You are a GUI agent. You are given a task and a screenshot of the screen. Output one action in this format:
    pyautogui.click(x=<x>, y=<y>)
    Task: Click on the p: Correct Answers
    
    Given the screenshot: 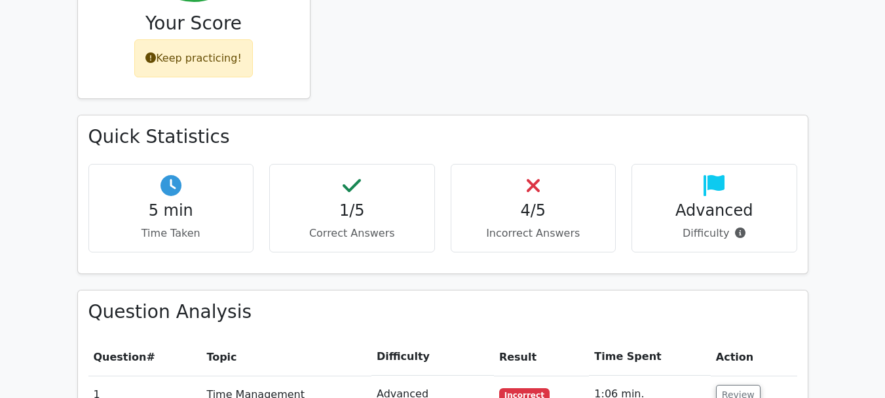 What is the action you would take?
    pyautogui.click(x=352, y=233)
    